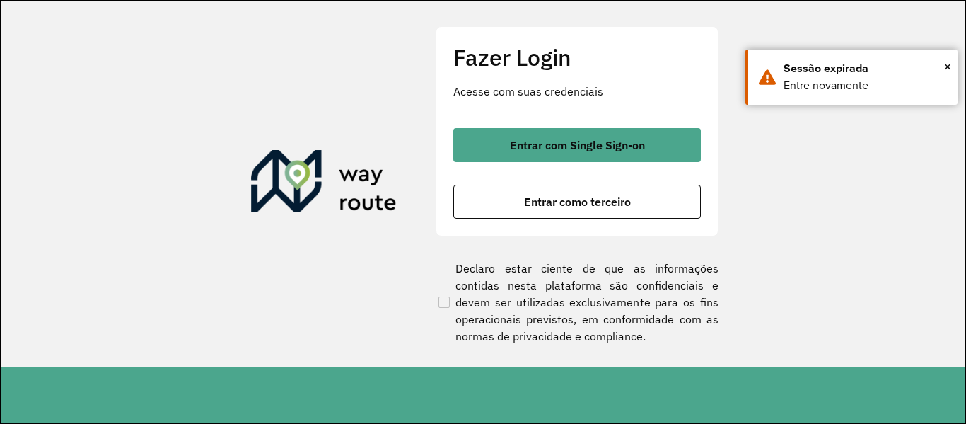  I want to click on p: Acesse com suas credenciais, so click(577, 91).